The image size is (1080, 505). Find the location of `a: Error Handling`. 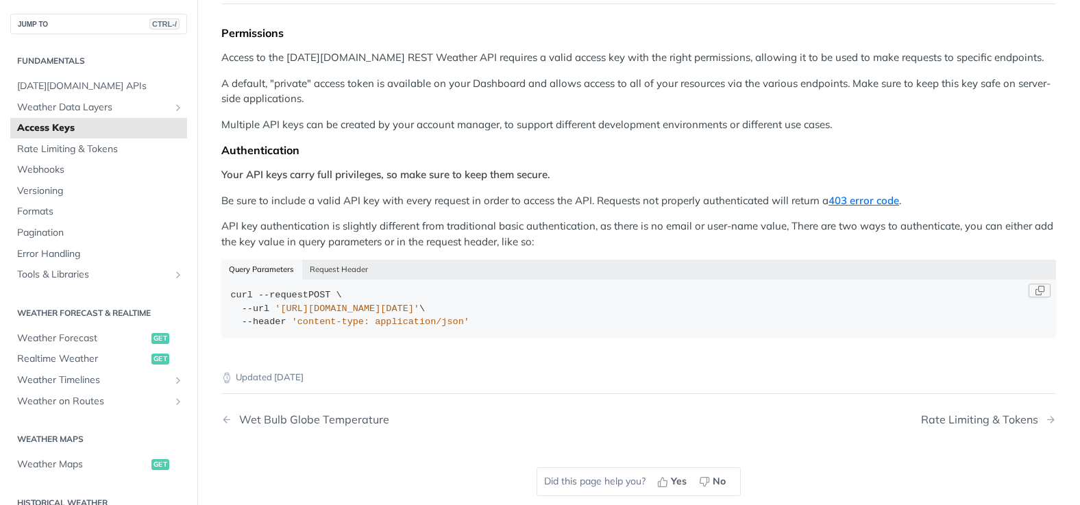

a: Error Handling is located at coordinates (99, 254).